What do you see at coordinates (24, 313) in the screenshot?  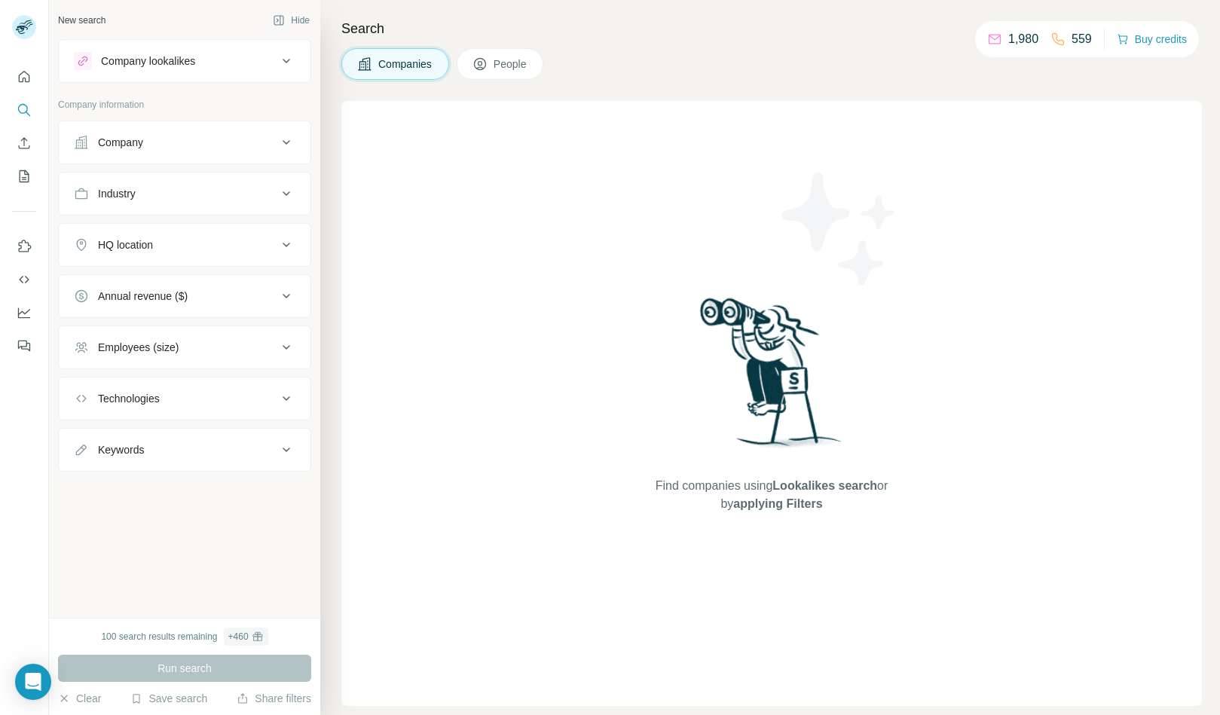 I see `button: Dashboard` at bounding box center [24, 313].